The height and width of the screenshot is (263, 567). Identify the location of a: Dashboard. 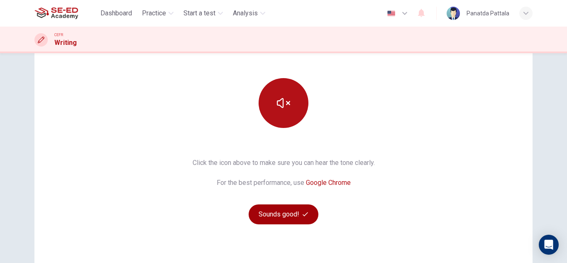
(116, 13).